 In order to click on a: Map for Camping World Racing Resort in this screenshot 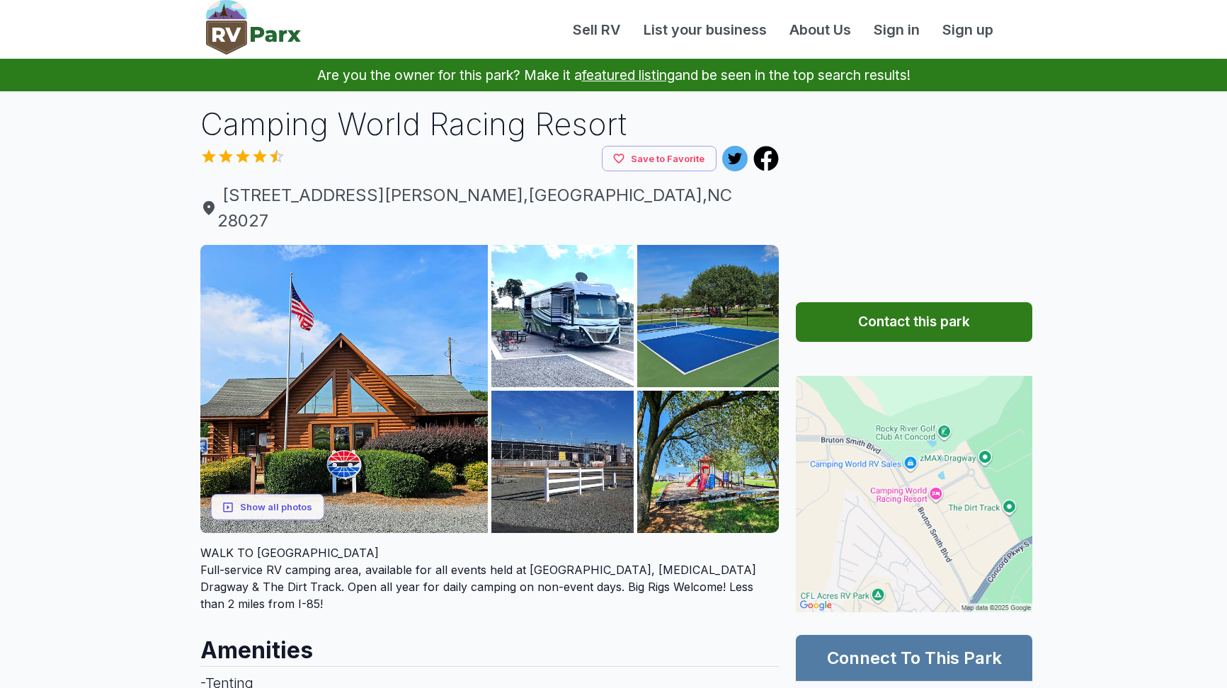, I will do `click(914, 494)`.